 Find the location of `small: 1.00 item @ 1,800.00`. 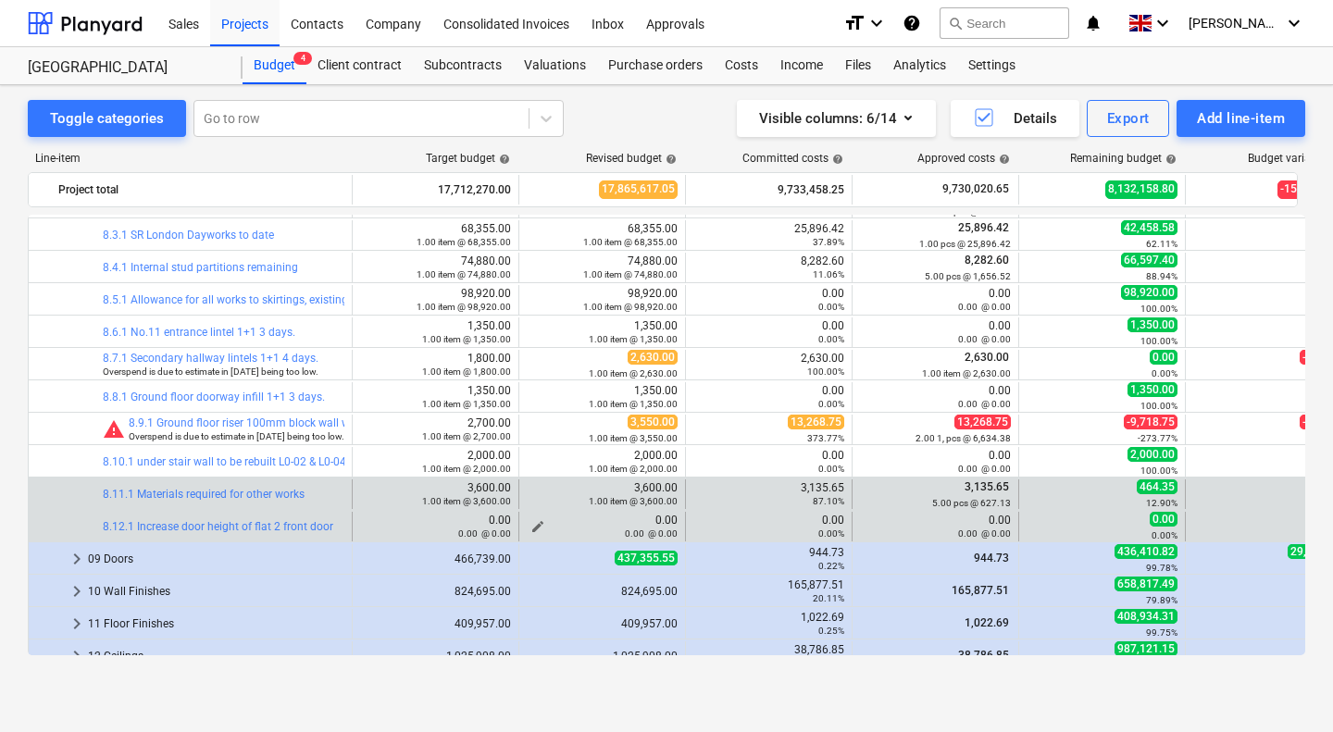

small: 1.00 item @ 1,800.00 is located at coordinates (467, 371).